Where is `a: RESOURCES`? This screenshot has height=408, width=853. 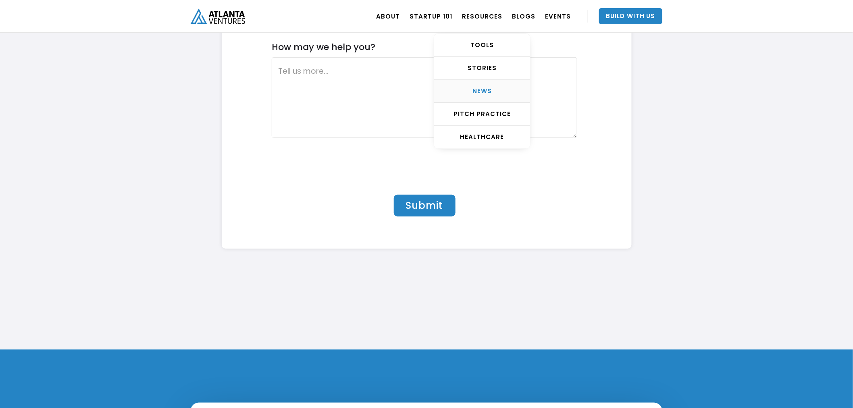
a: RESOURCES is located at coordinates (482, 16).